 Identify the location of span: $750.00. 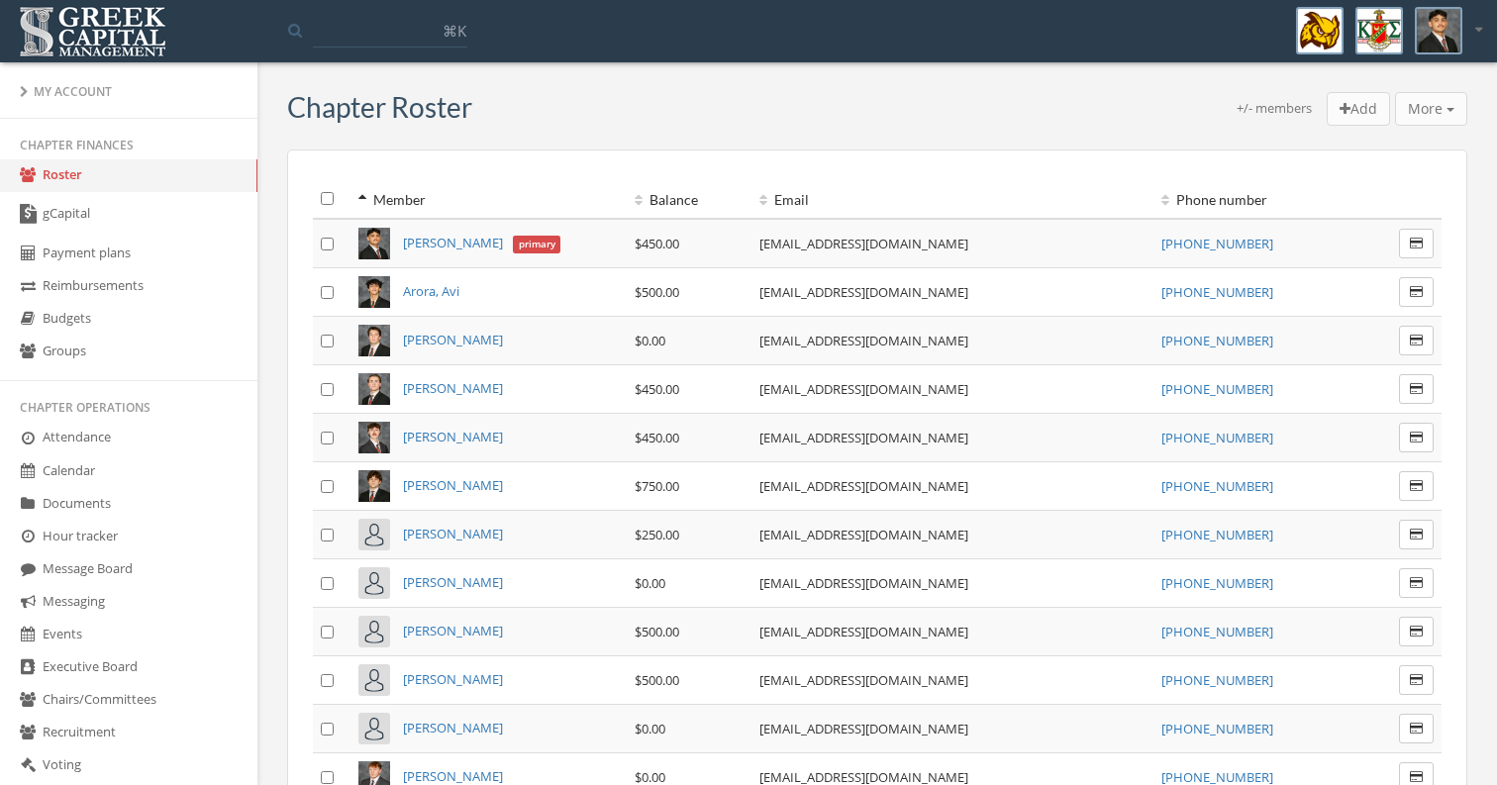
(657, 486).